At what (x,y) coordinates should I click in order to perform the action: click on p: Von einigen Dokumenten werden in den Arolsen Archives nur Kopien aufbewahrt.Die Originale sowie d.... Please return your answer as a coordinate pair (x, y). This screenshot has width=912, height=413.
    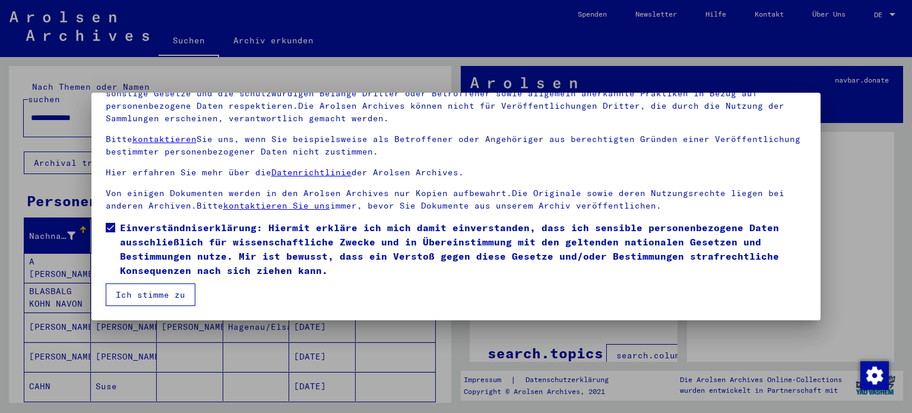
    Looking at the image, I should click on (456, 200).